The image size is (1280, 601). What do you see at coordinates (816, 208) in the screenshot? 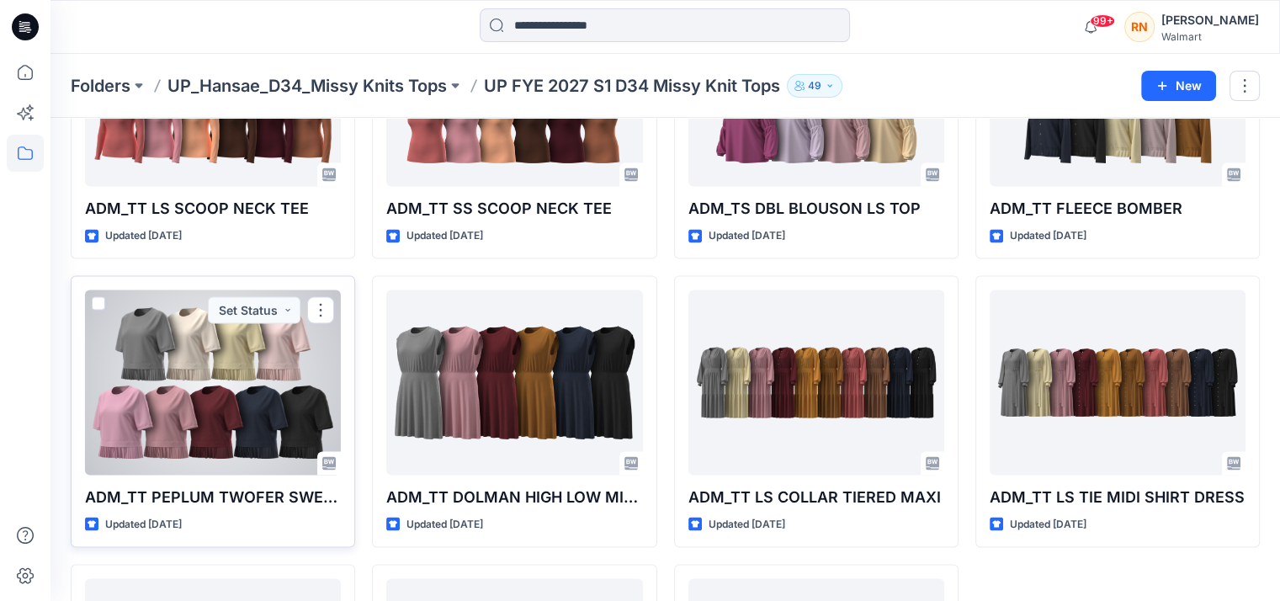
I see `p: ADM_TS DBL BLOUSON LS TOP` at bounding box center [816, 208].